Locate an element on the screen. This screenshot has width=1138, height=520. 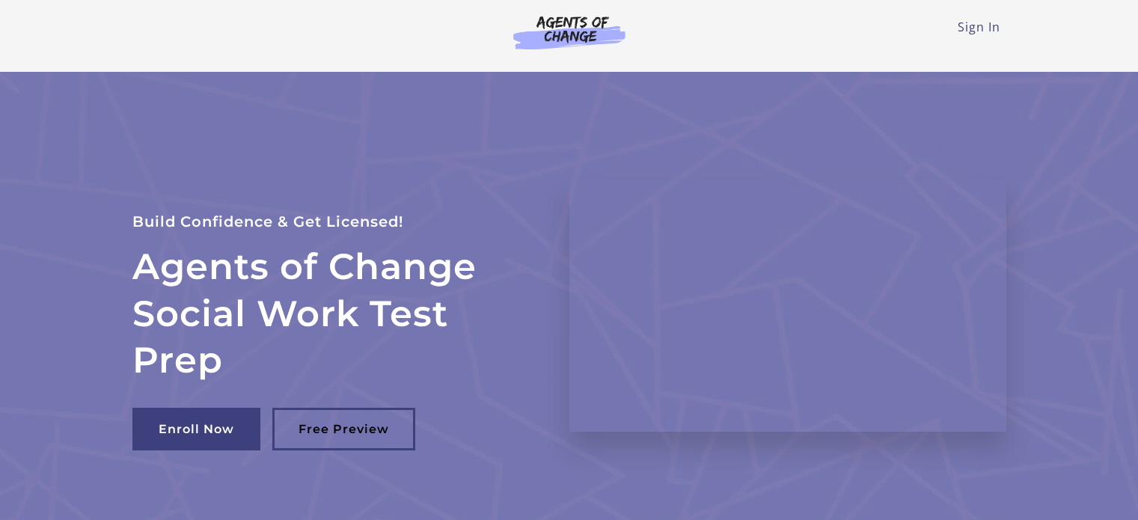
h2: Agents of Change Social Work Test Prep is located at coordinates (333, 313).